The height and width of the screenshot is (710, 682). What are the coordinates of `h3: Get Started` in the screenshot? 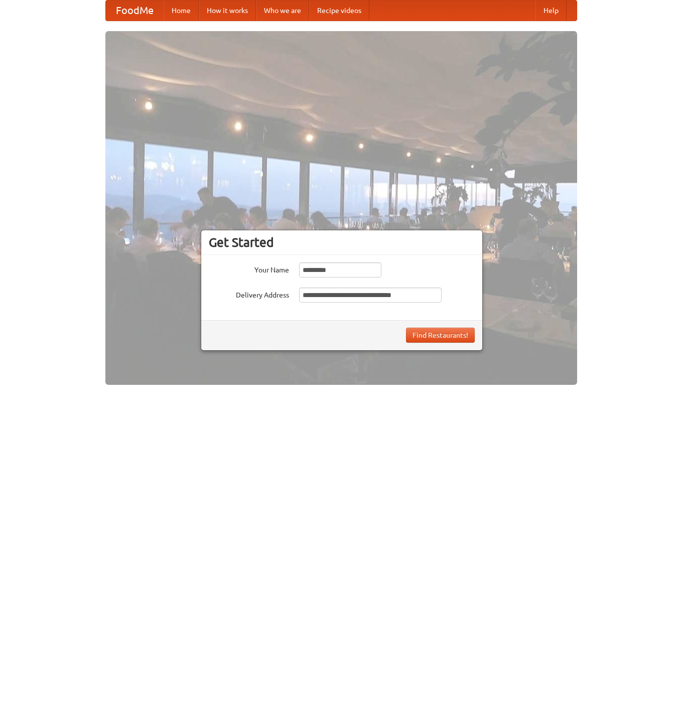 It's located at (342, 242).